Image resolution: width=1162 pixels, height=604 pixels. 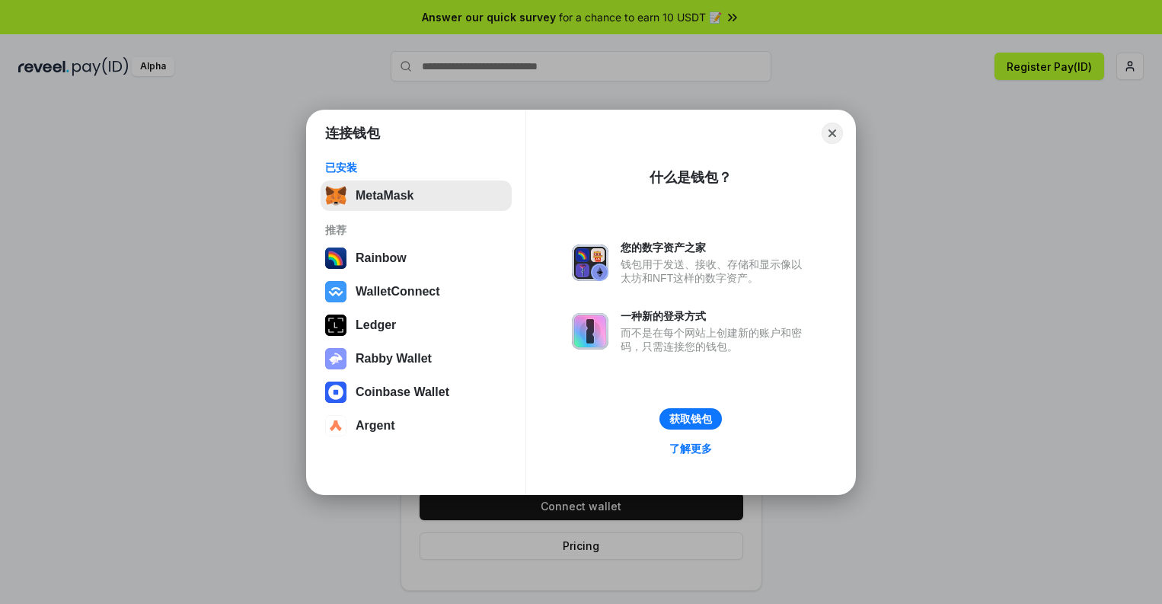 I want to click on div: 一种新的登录方式, so click(x=715, y=316).